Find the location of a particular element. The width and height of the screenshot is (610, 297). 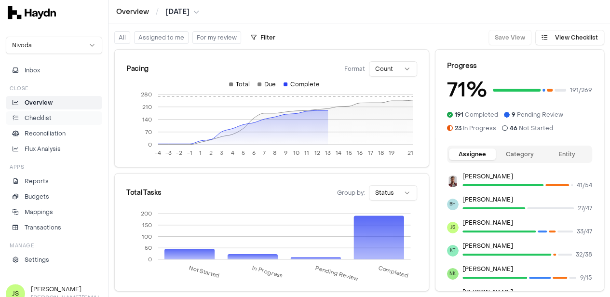

tspan: 50 is located at coordinates (148, 248).